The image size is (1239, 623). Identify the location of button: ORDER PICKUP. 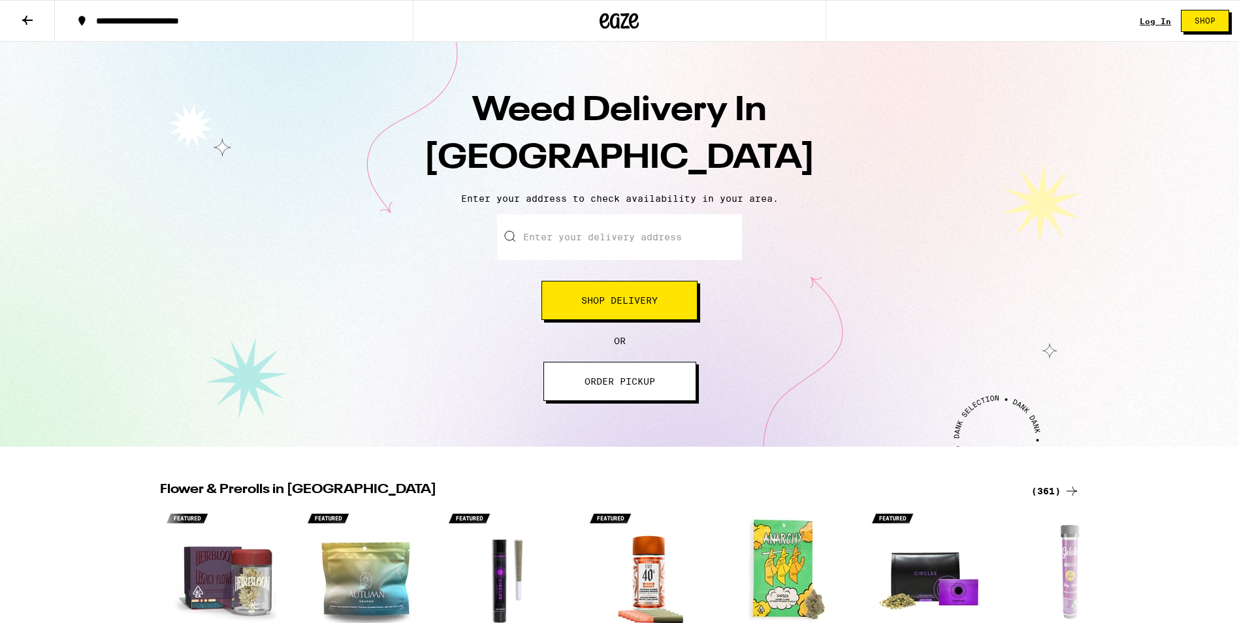
(620, 381).